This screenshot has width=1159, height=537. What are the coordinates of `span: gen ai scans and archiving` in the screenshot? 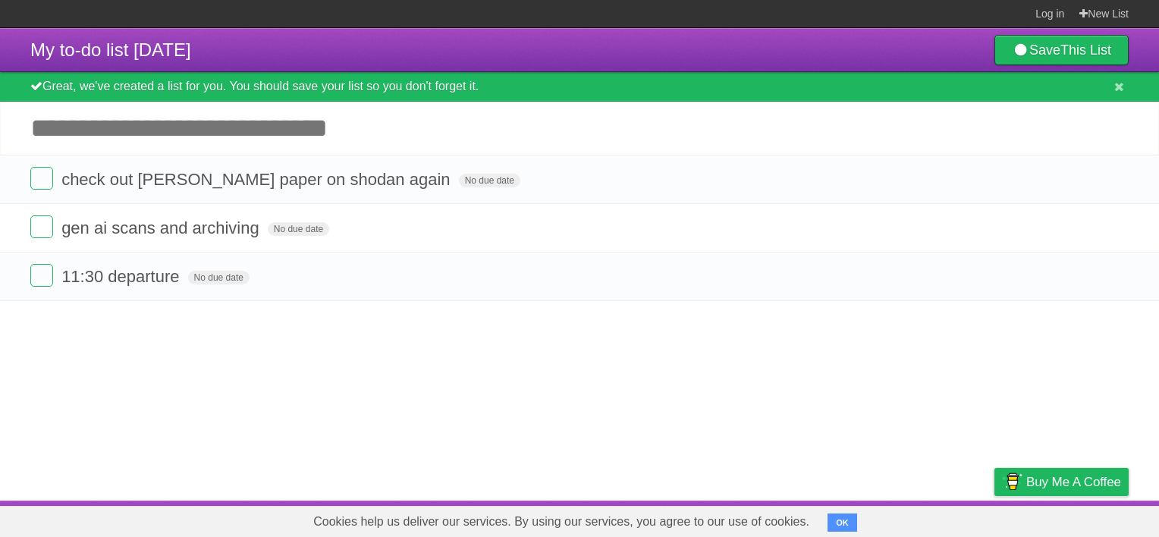 It's located at (162, 228).